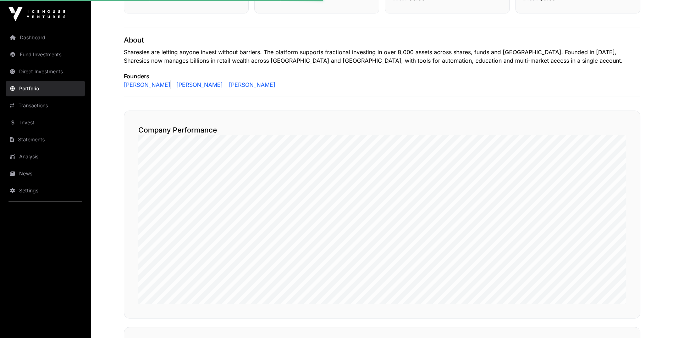  Describe the element at coordinates (382, 76) in the screenshot. I see `p: Founders` at that location.